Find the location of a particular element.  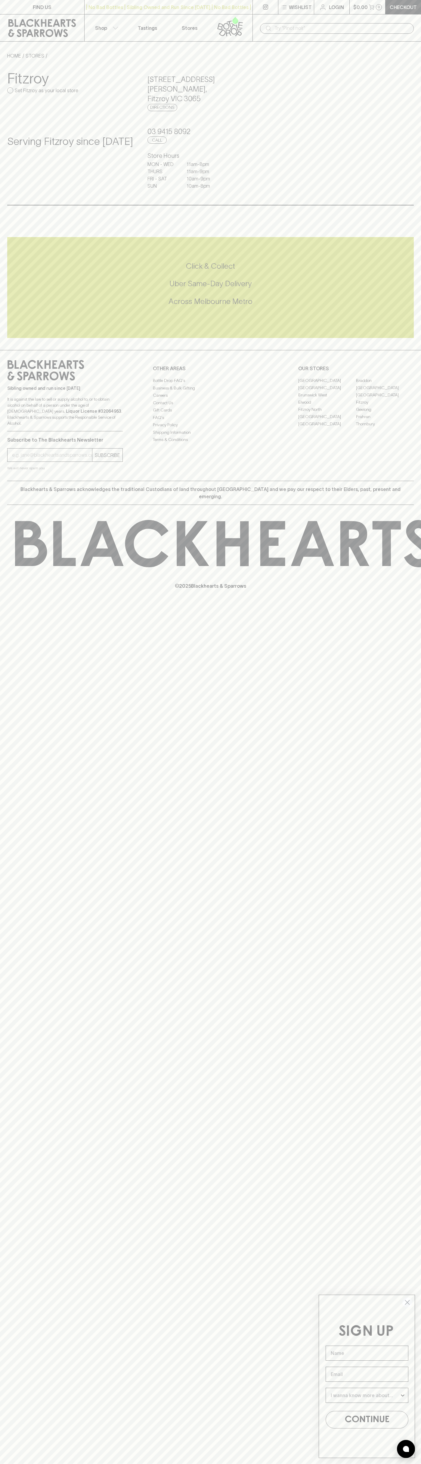

p: 10am - 9pm is located at coordinates (202, 179).